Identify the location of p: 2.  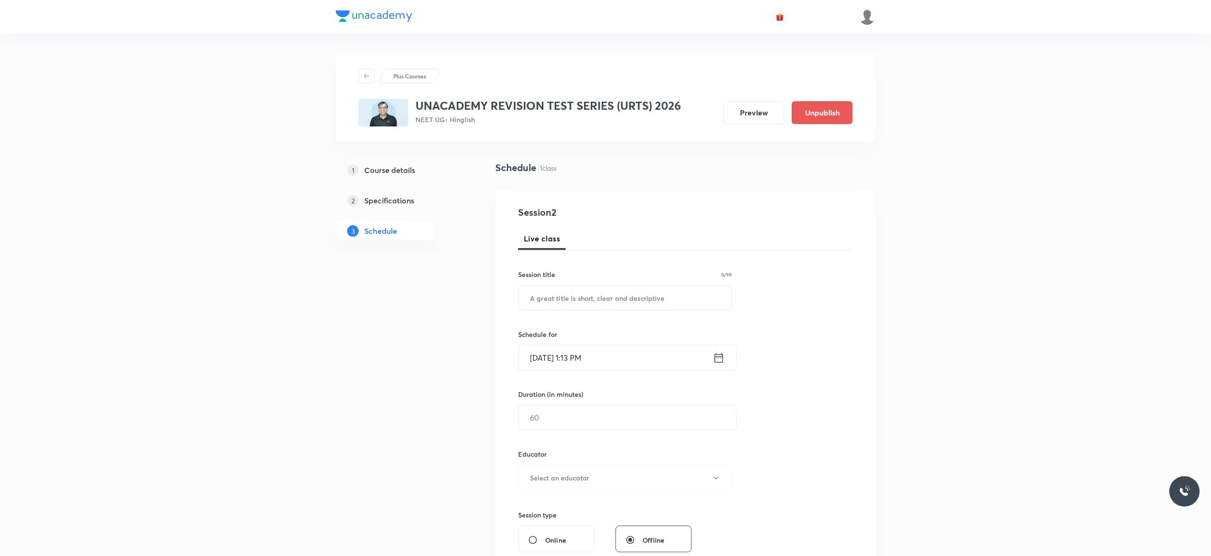
(353, 200).